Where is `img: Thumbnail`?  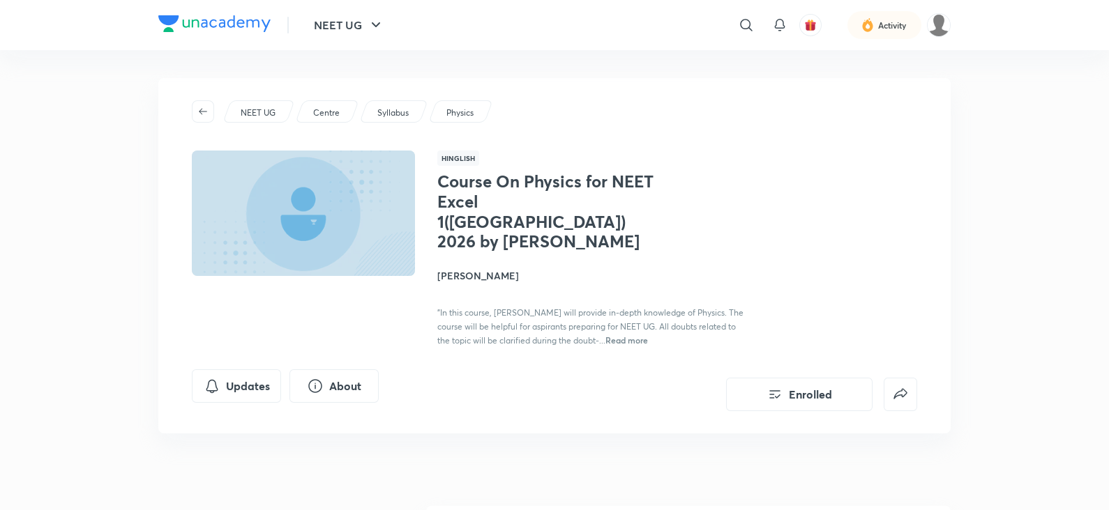 img: Thumbnail is located at coordinates (303, 213).